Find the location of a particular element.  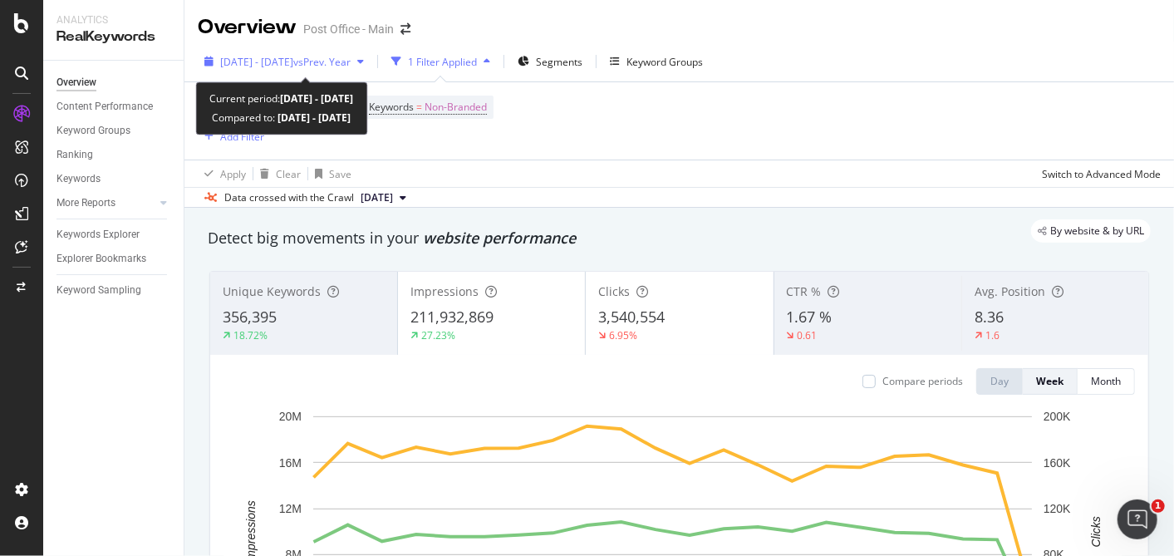

div: Day is located at coordinates (999, 380).